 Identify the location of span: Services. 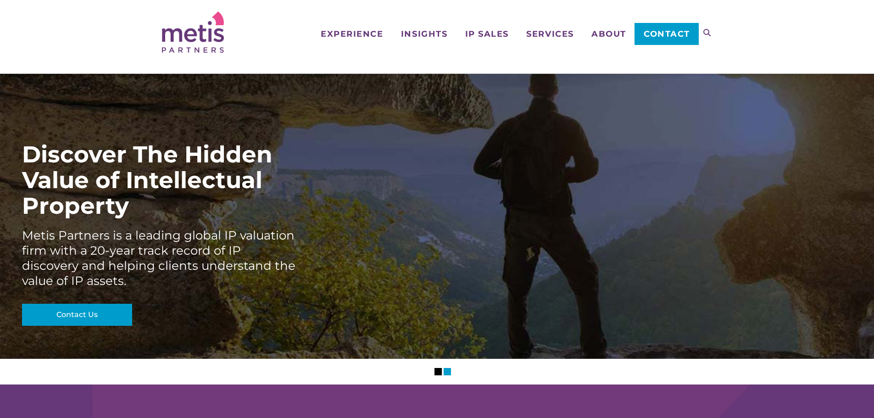
(550, 34).